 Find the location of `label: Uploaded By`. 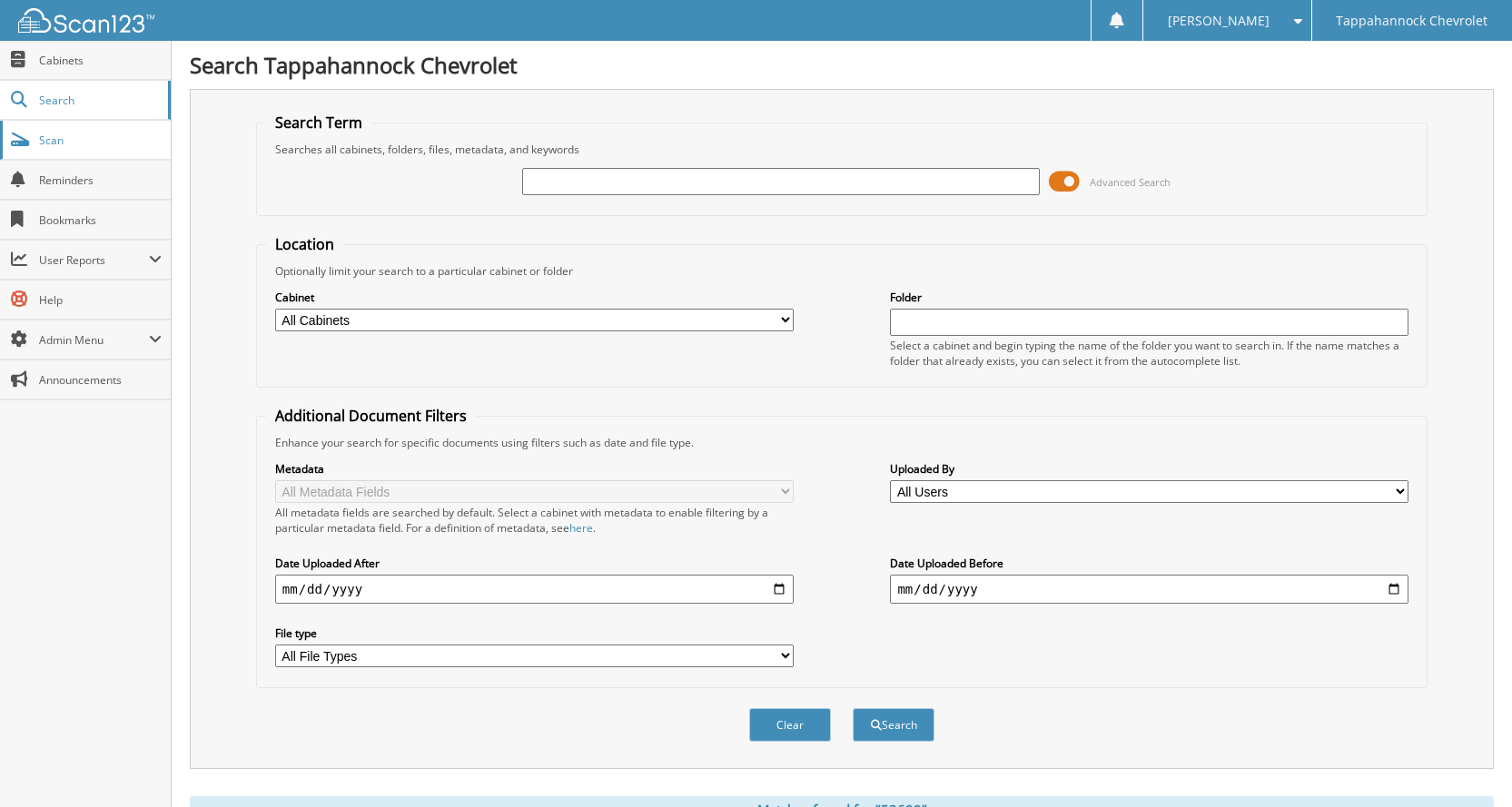

label: Uploaded By is located at coordinates (1149, 469).